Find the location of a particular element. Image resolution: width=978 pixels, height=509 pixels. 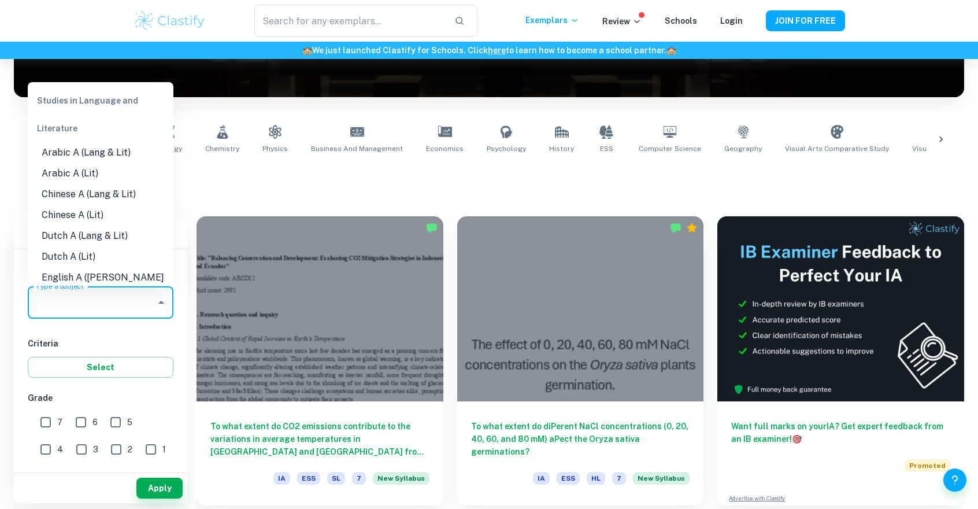

div: Premium is located at coordinates (692, 228).